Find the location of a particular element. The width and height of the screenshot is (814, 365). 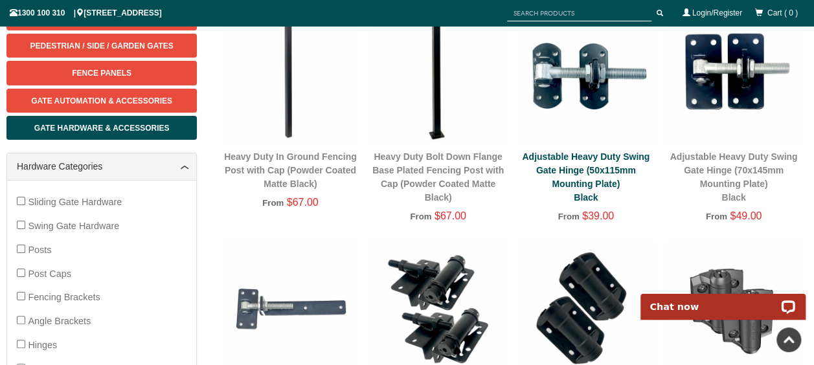

a: Pedestrian / Side / Garden Gates is located at coordinates (102, 45).